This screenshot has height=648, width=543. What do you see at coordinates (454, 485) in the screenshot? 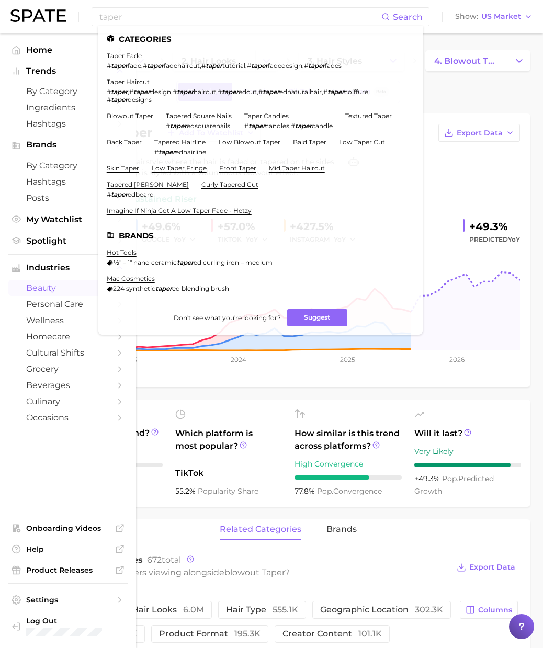
I see `span: predicted growth` at bounding box center [454, 485].